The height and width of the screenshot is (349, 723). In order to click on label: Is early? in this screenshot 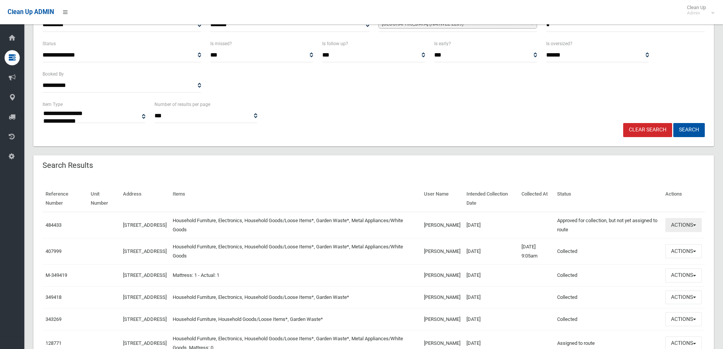, I will do `click(442, 44)`.